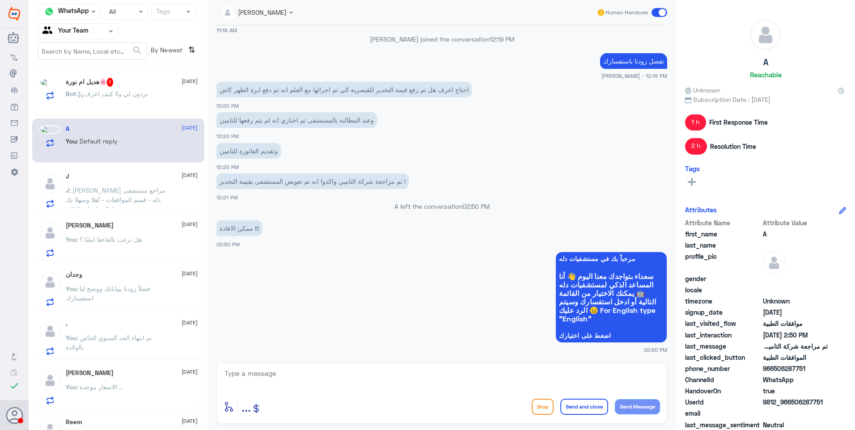  I want to click on span: اضغط على اختيارك, so click(612, 336).